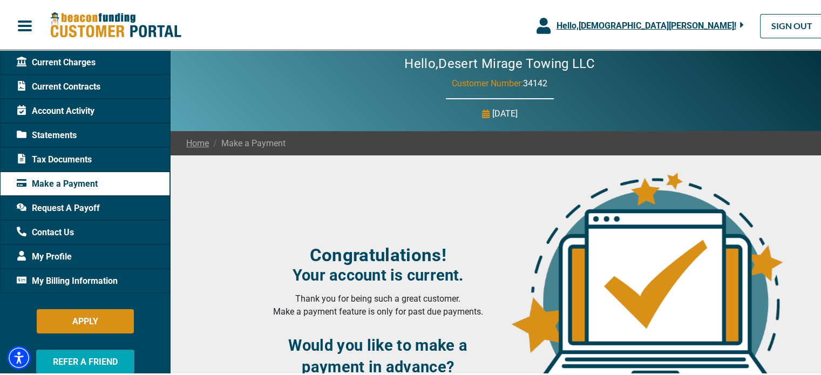 The image size is (821, 375). Describe the element at coordinates (19, 356) in the screenshot. I see `div: Accessibility Menu` at that location.